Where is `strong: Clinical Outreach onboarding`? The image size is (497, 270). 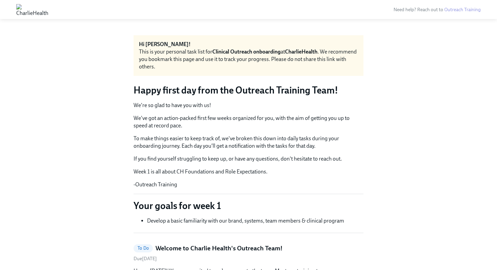 strong: Clinical Outreach onboarding is located at coordinates (247, 51).